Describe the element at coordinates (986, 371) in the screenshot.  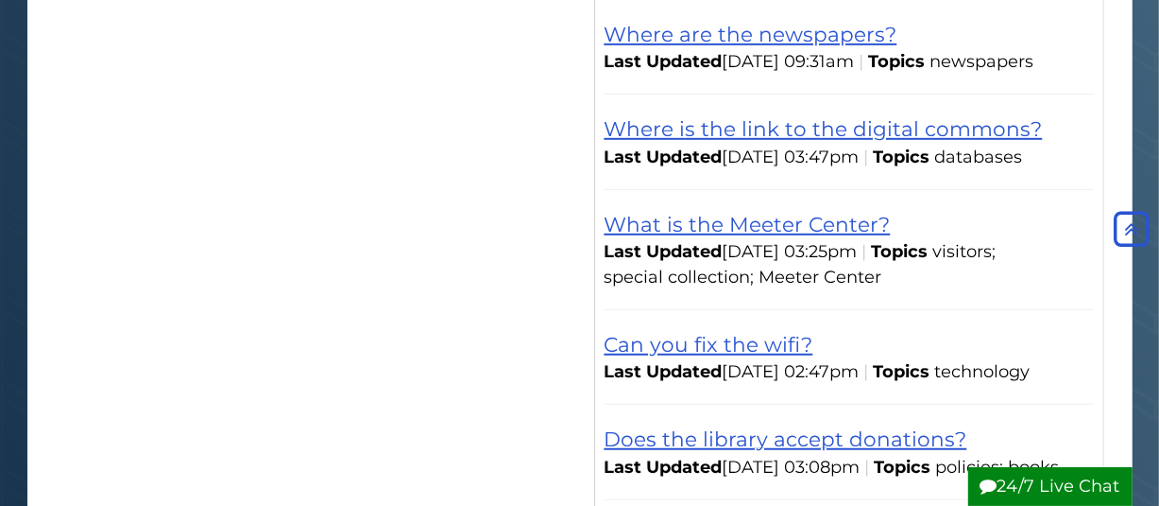
I see `li: technology` at that location.